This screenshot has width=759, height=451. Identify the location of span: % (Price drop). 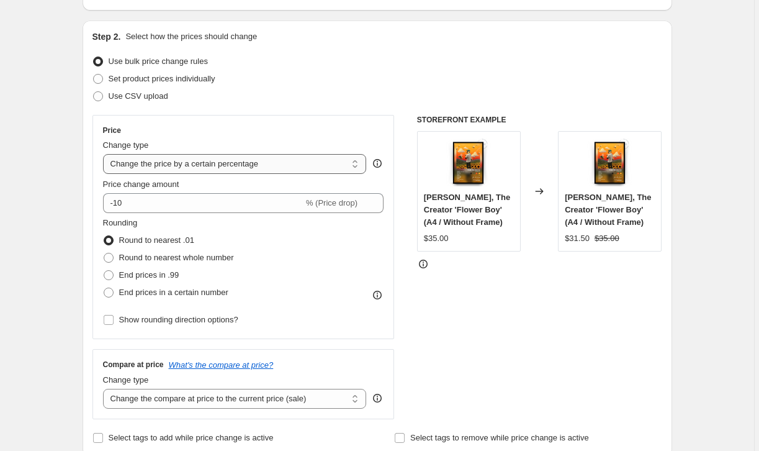
(332, 202).